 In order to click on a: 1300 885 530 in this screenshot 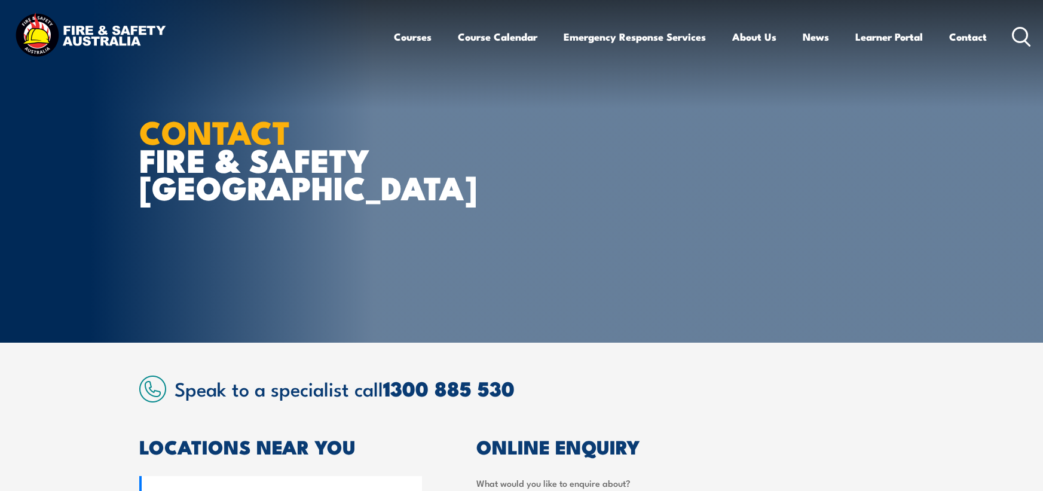, I will do `click(449, 387)`.